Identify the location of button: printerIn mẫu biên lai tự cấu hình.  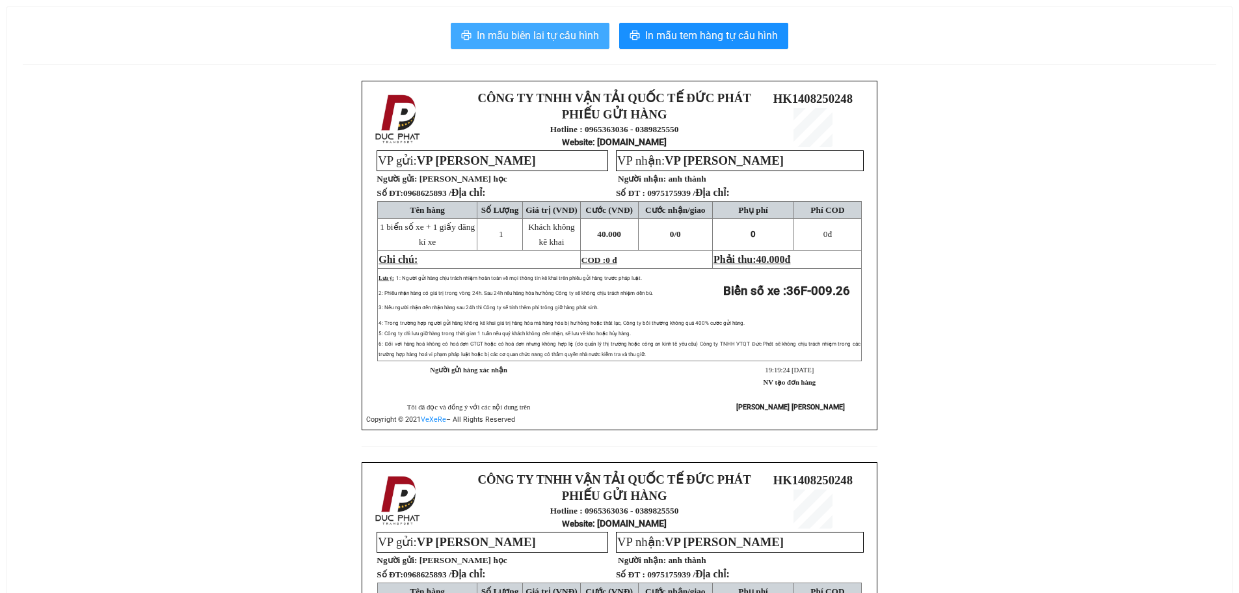
(530, 36).